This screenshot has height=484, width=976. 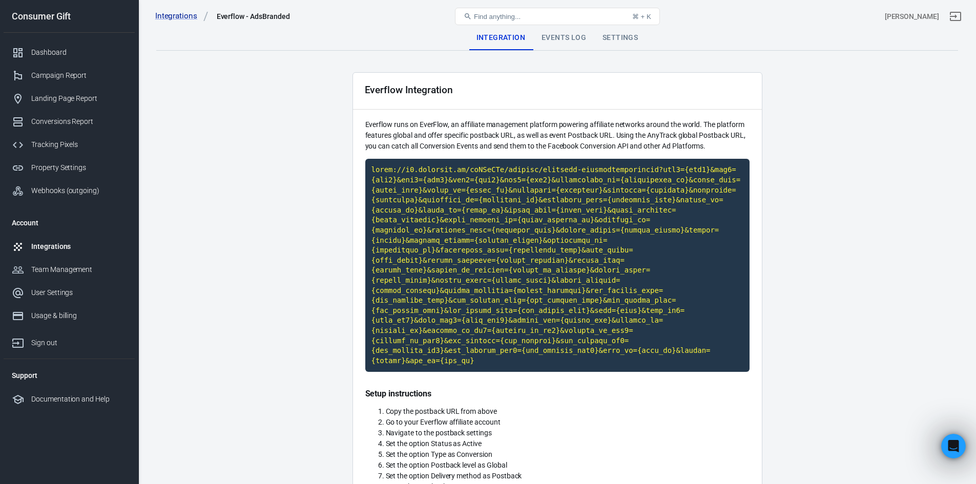 What do you see at coordinates (409, 90) in the screenshot?
I see `div: Everflow Integration` at bounding box center [409, 90].